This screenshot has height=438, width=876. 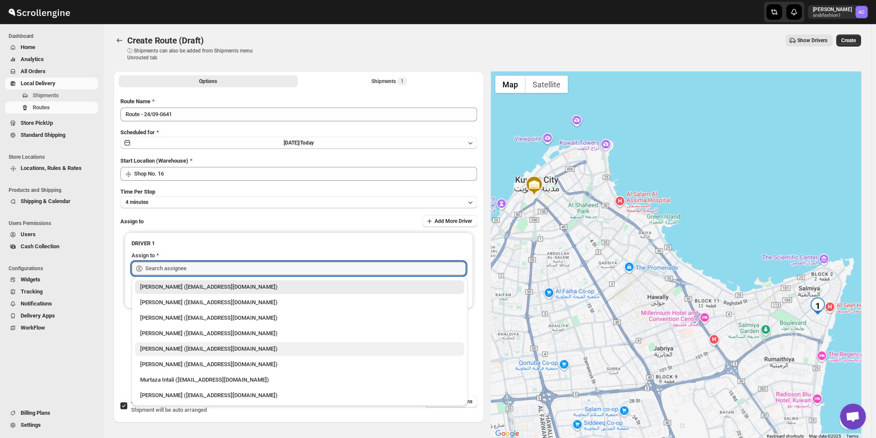 I want to click on span: Locations, Rules & Rates, so click(x=51, y=168).